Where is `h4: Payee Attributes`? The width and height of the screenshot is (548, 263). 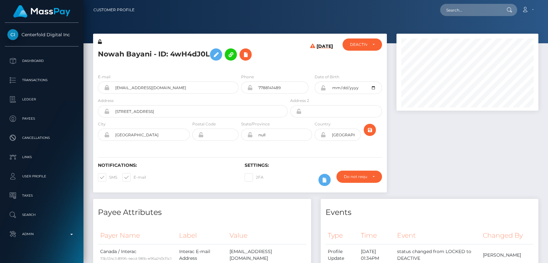 h4: Payee Attributes is located at coordinates (202, 213).